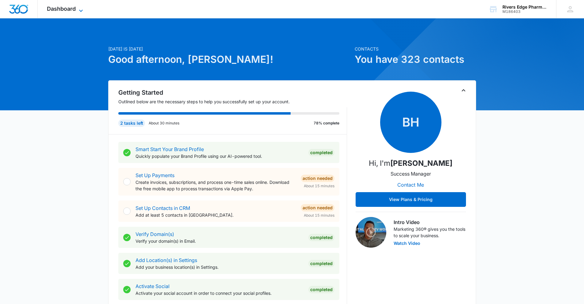 The image size is (584, 304). What do you see at coordinates (410, 185) in the screenshot?
I see `button: Contact Me` at bounding box center [410, 185].